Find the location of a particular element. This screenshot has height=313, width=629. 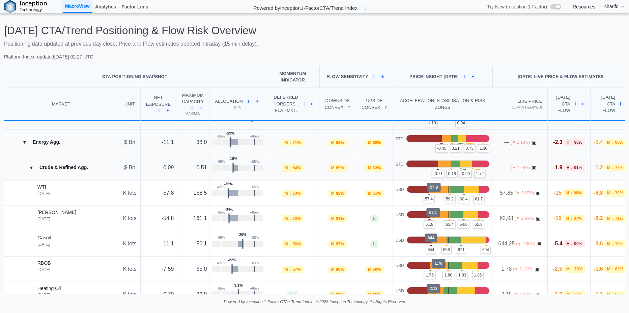

p: Momentum Indicator is located at coordinates (293, 77).